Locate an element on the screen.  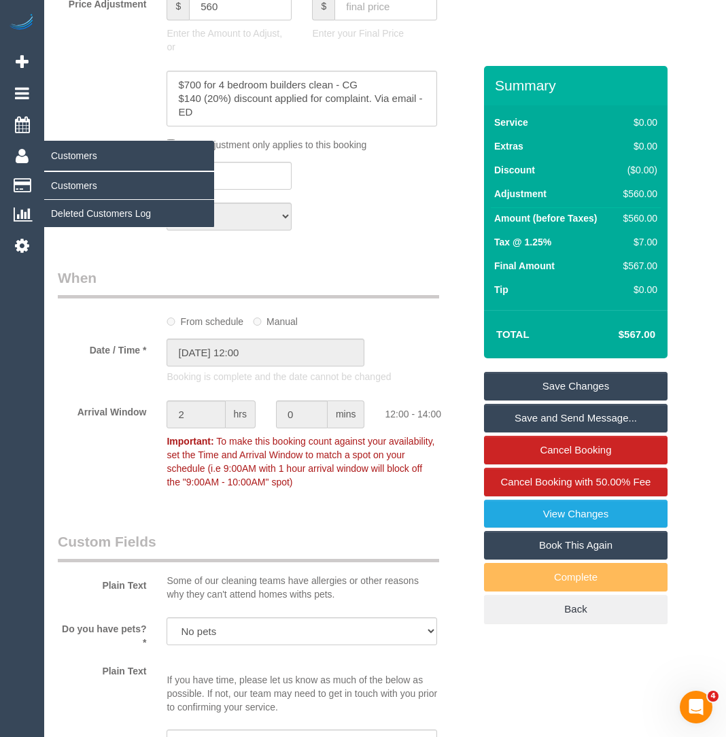
input: Manual is located at coordinates (257, 321).